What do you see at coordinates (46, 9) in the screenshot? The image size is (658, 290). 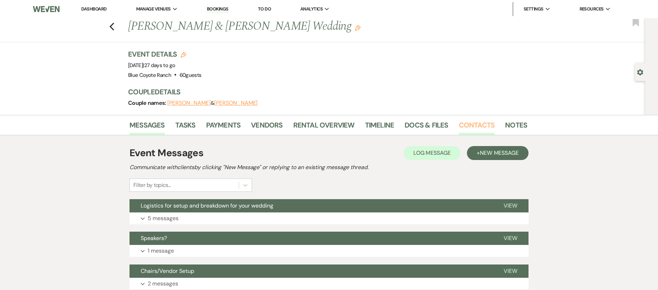 I see `img: Weven Logo` at bounding box center [46, 9].